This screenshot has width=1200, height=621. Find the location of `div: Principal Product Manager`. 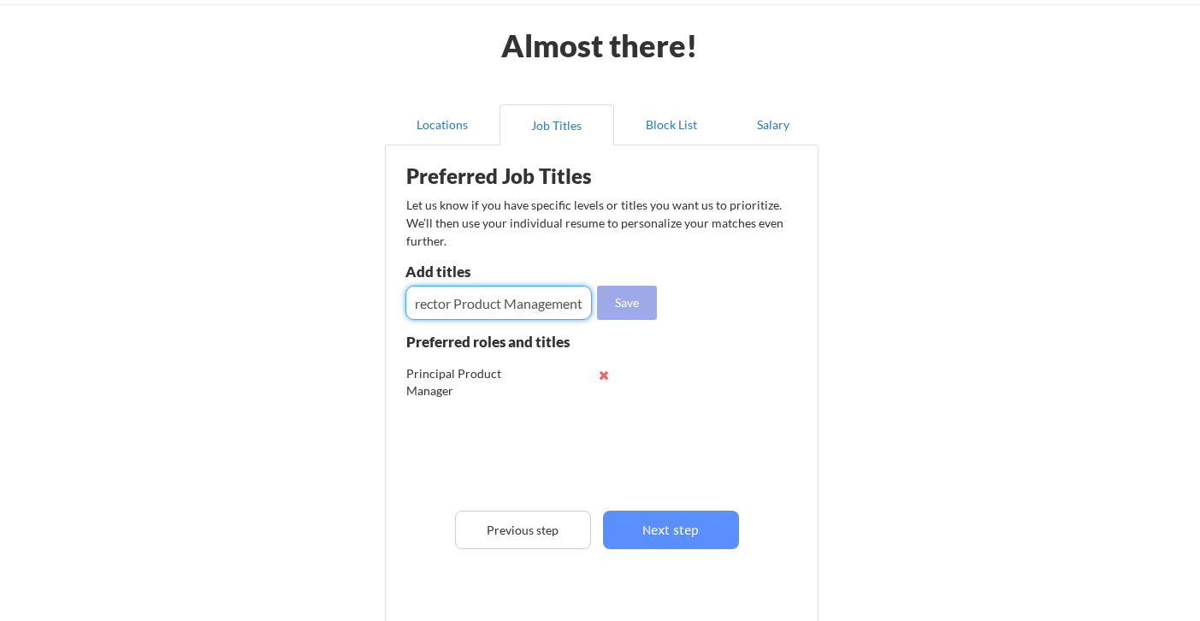

div: Principal Product Manager is located at coordinates (462, 381).